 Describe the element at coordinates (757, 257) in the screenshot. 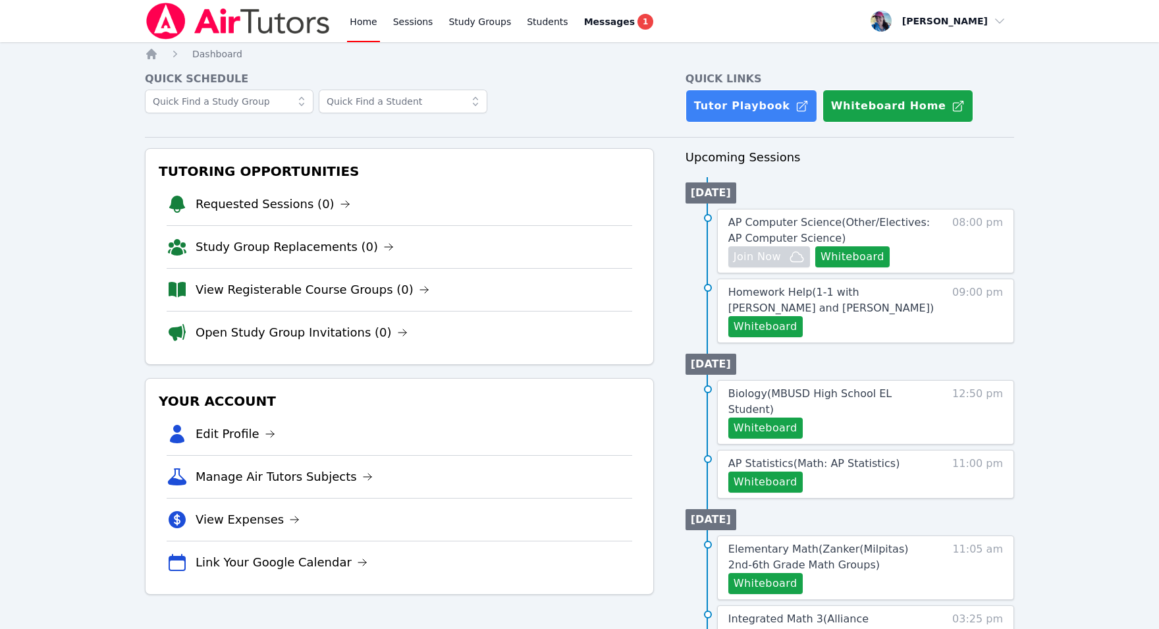

I see `span: Join Now` at that location.